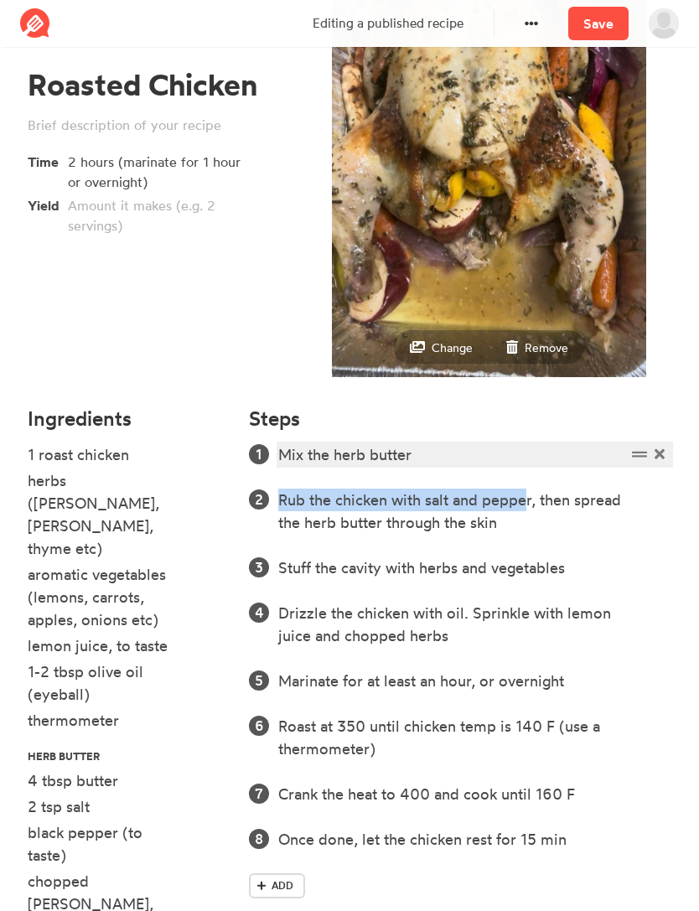 The width and height of the screenshot is (699, 911). I want to click on div: Roast at 350 until chicken temp is 140 F (use a thermometer), so click(452, 738).